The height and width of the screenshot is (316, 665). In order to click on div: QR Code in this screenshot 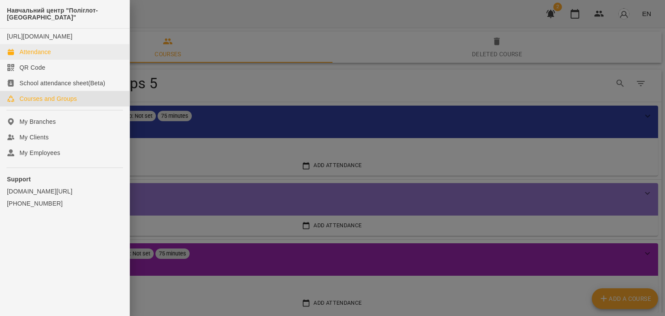, I will do `click(32, 68)`.